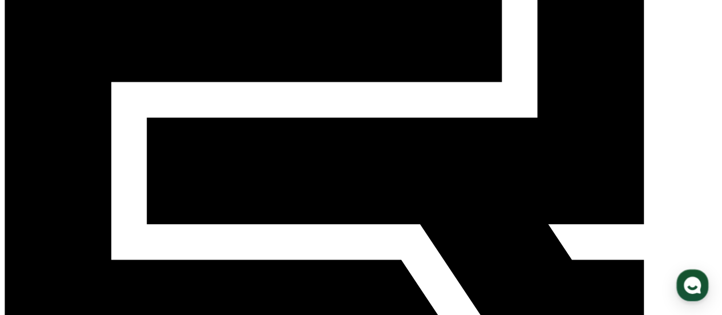  Describe the element at coordinates (39, 234) in the screenshot. I see `a: 홈` at that location.